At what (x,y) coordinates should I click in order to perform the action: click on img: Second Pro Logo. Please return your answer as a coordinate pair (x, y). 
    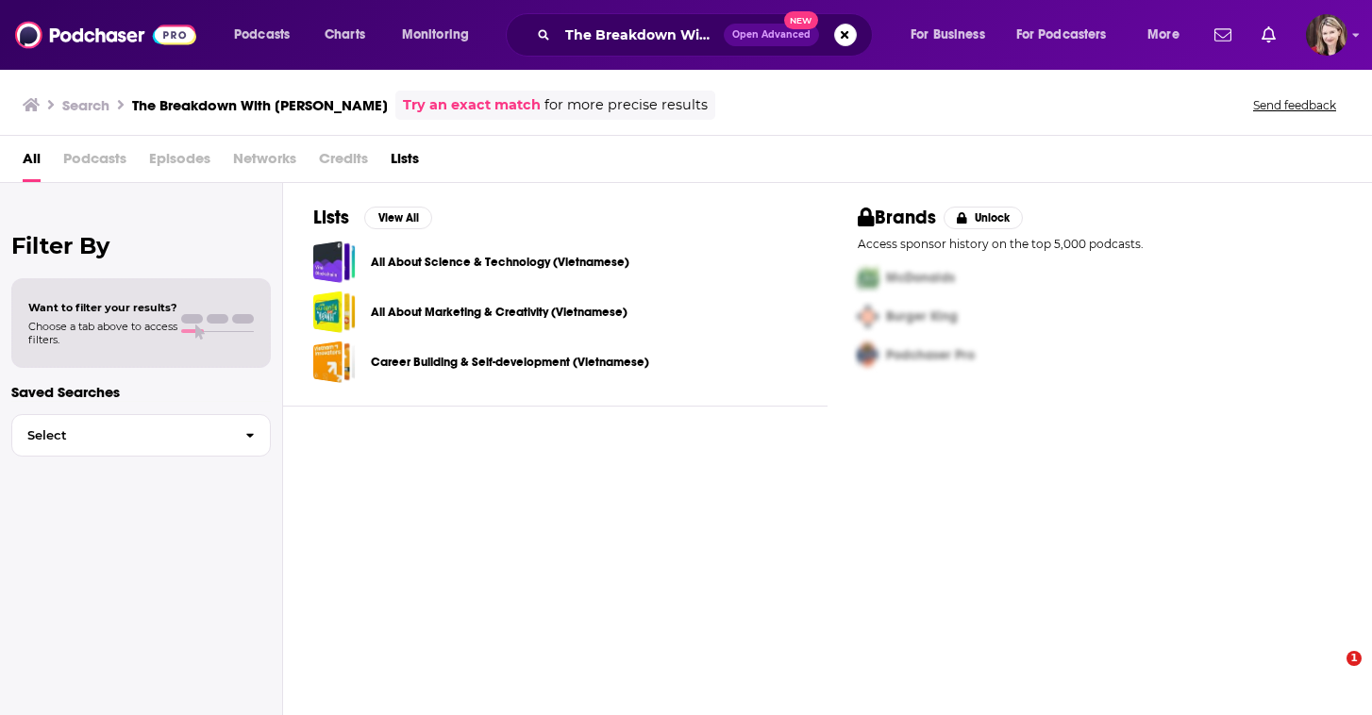
    Looking at the image, I should click on (868, 316).